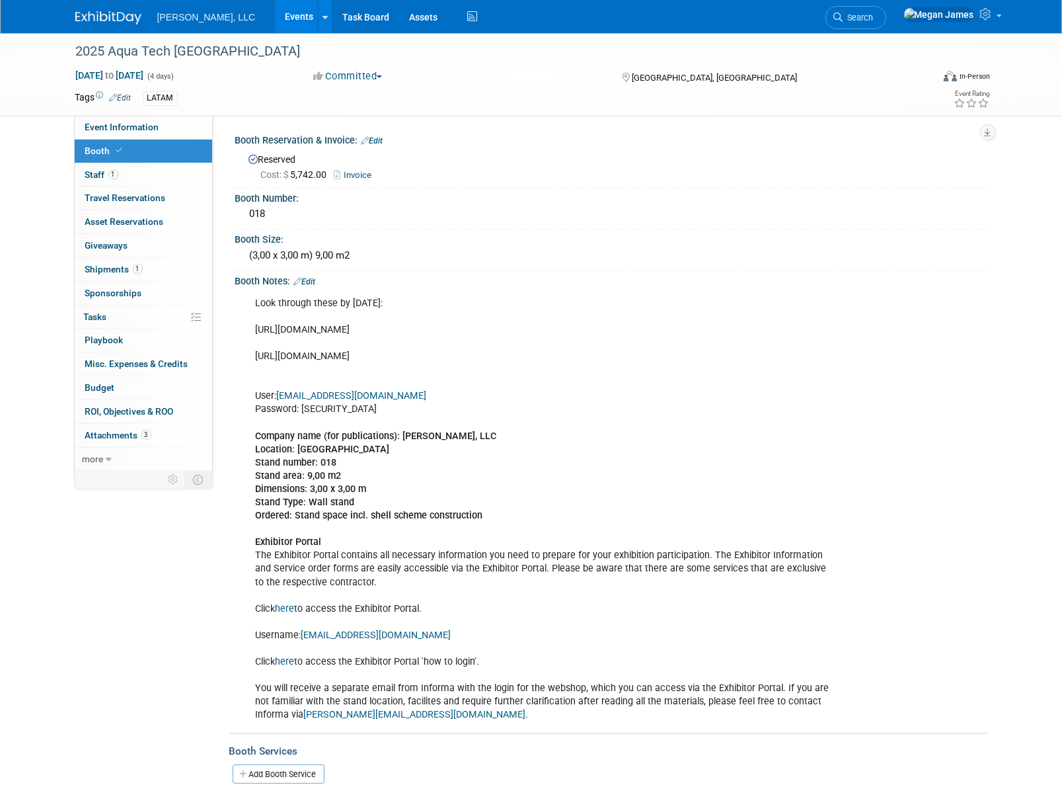  What do you see at coordinates (611, 214) in the screenshot?
I see `div: 018` at bounding box center [611, 214].